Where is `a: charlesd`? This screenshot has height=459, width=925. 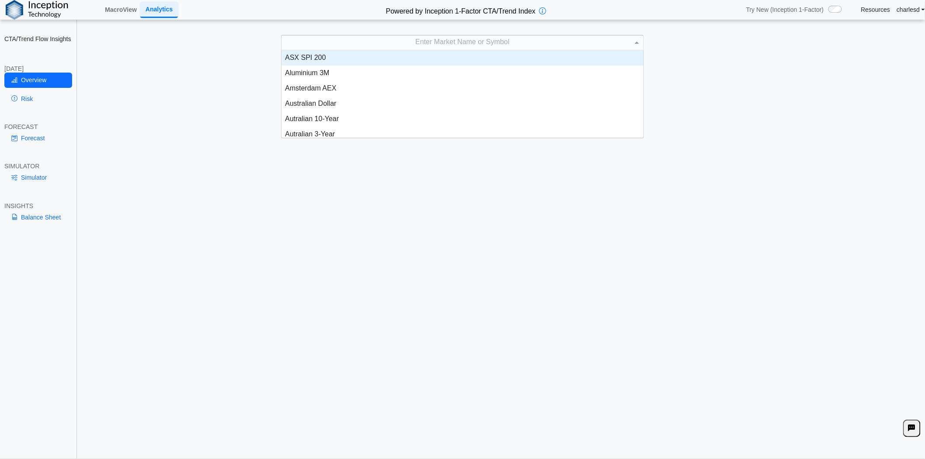 a: charlesd is located at coordinates (911, 10).